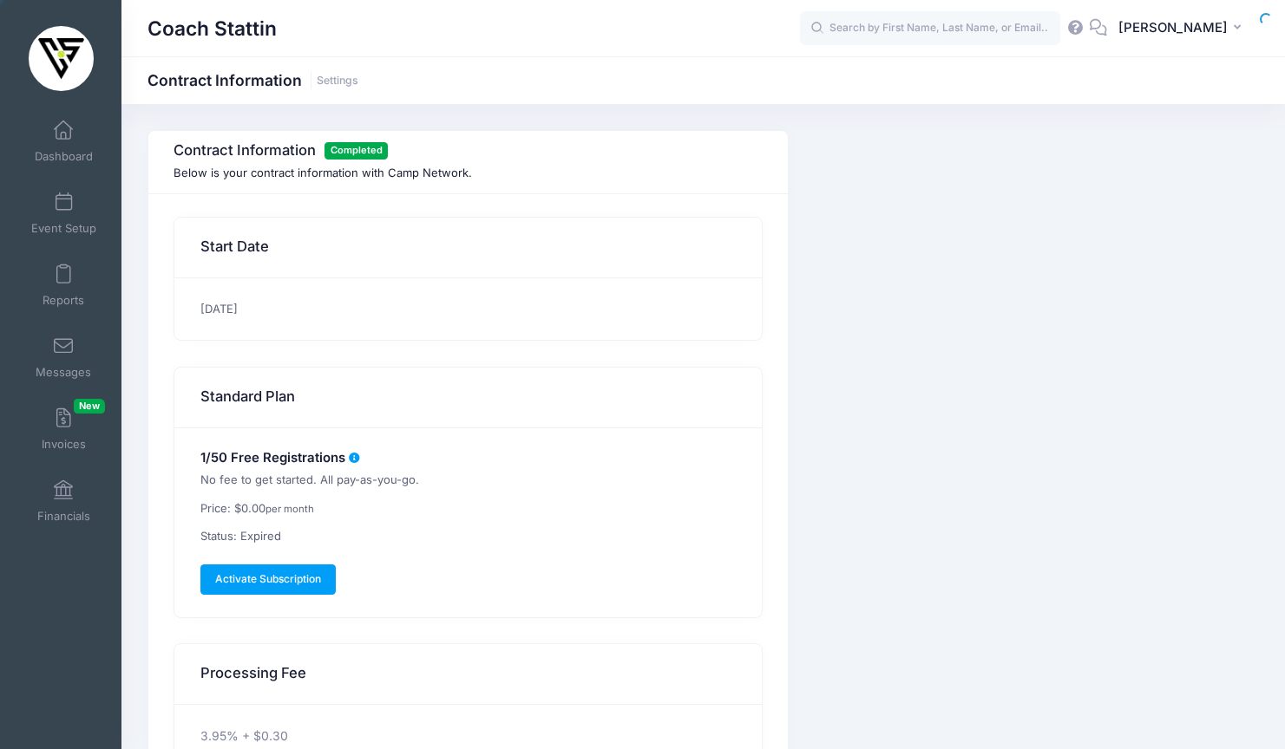 The width and height of the screenshot is (1285, 749). Describe the element at coordinates (468, 509) in the screenshot. I see `p: Price: $0.00` at that location.